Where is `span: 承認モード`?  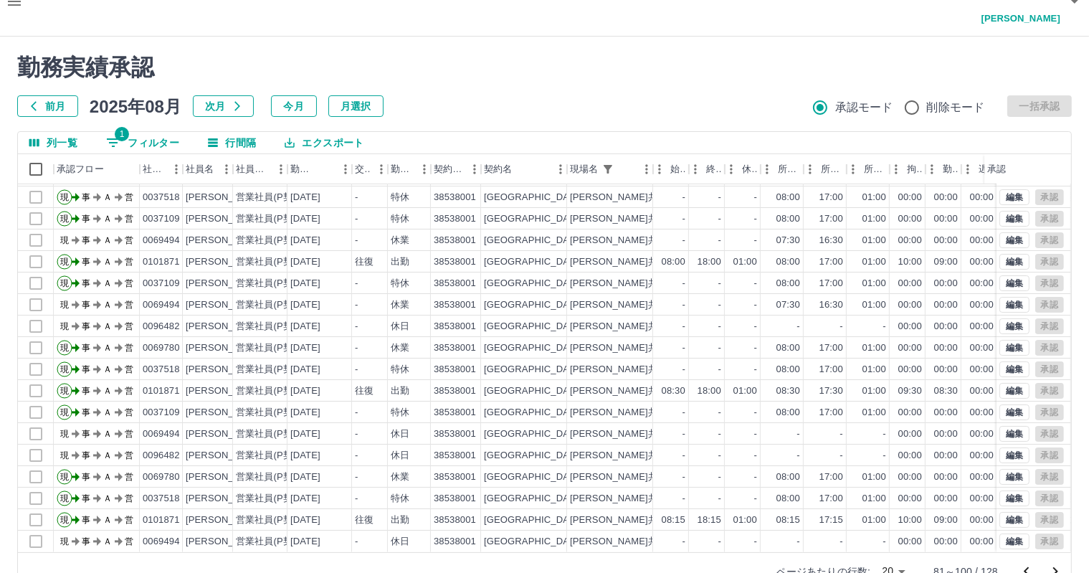 span: 承認モード is located at coordinates (864, 107).